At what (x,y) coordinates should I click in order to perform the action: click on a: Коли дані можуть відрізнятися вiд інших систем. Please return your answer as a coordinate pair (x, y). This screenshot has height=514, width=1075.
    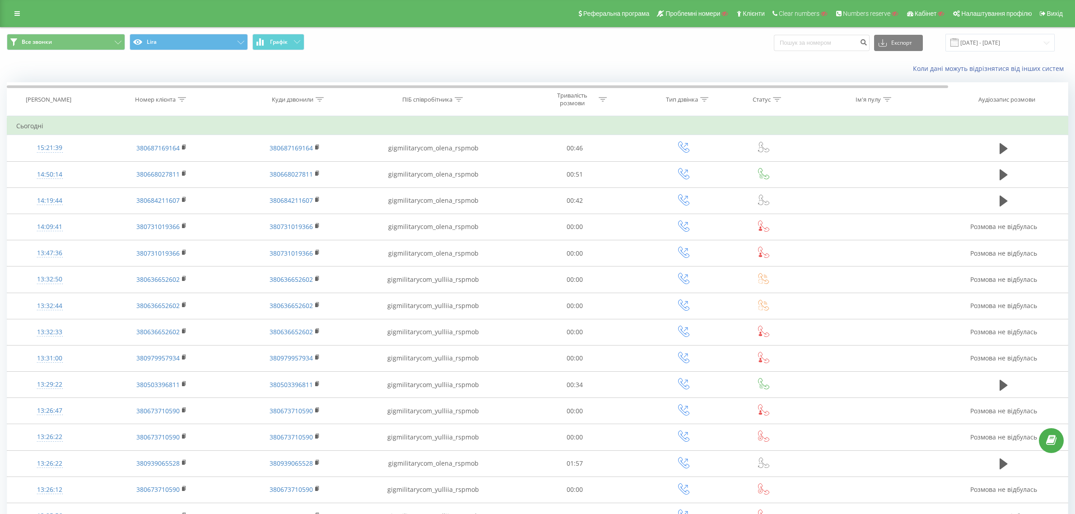
    Looking at the image, I should click on (990, 68).